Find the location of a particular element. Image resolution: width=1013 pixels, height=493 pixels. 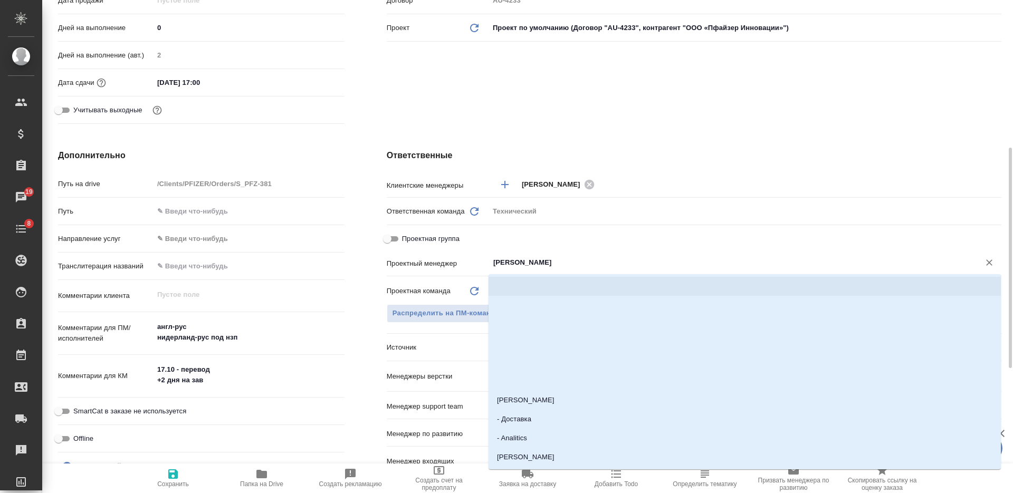

button: Призвать менеджера по развитию is located at coordinates (793, 478).